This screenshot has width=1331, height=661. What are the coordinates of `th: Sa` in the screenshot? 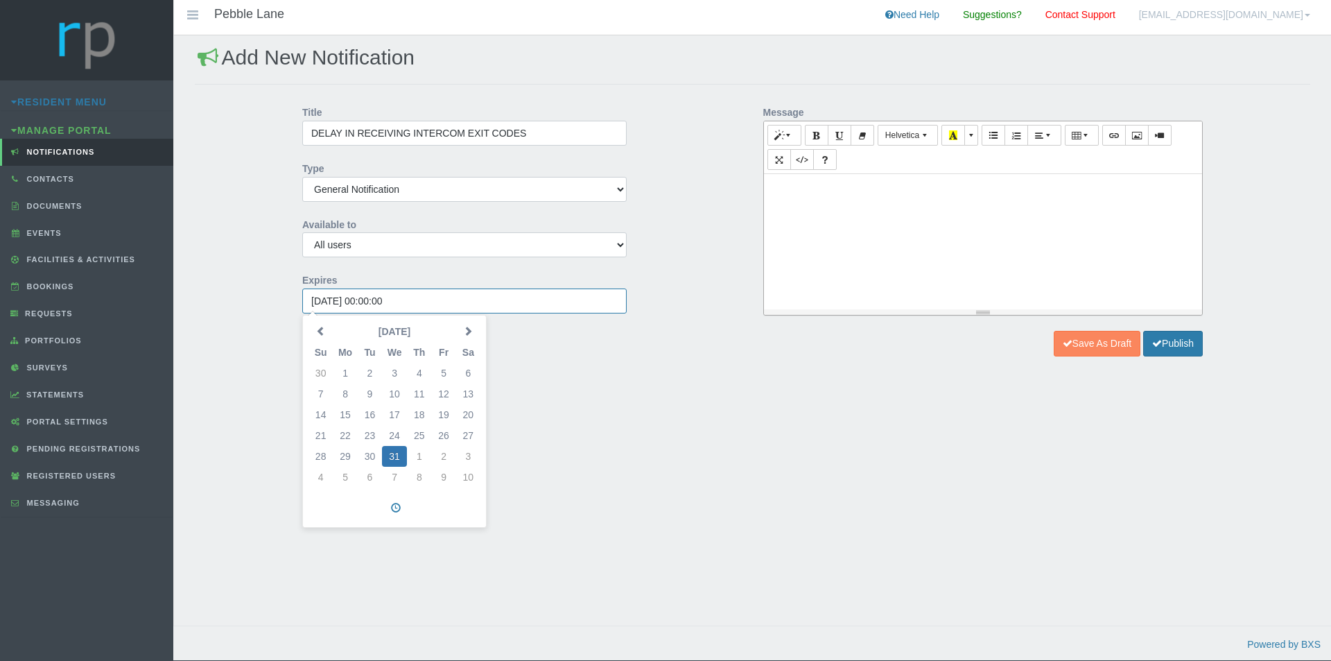 It's located at (468, 352).